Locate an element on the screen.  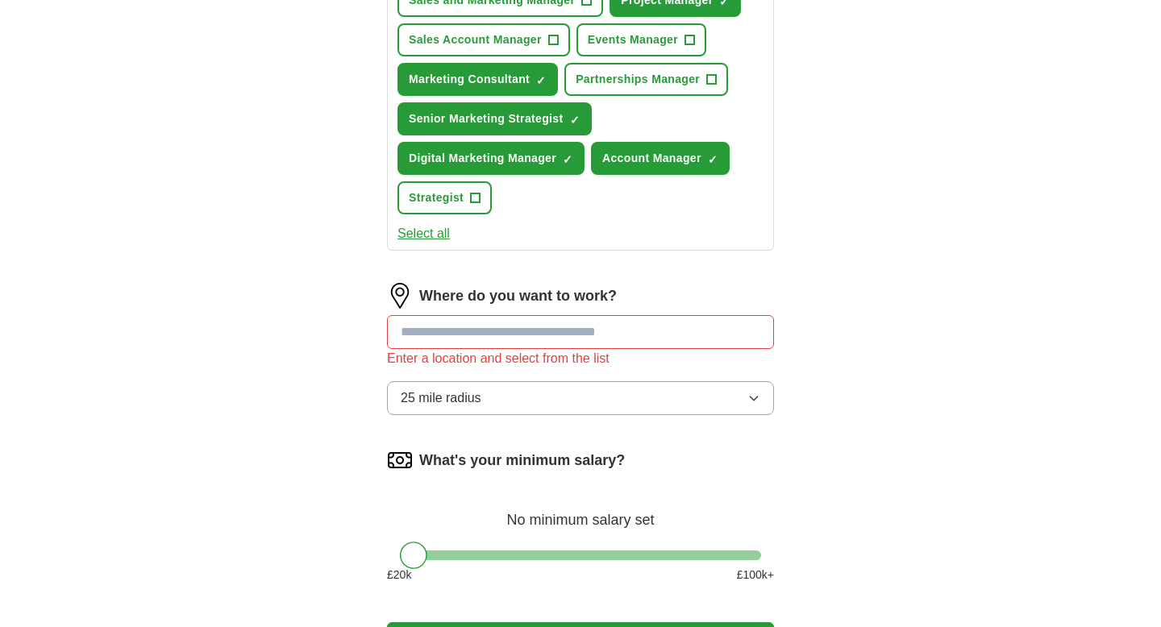
div: Enter a location and select from the list is located at coordinates (581, 359).